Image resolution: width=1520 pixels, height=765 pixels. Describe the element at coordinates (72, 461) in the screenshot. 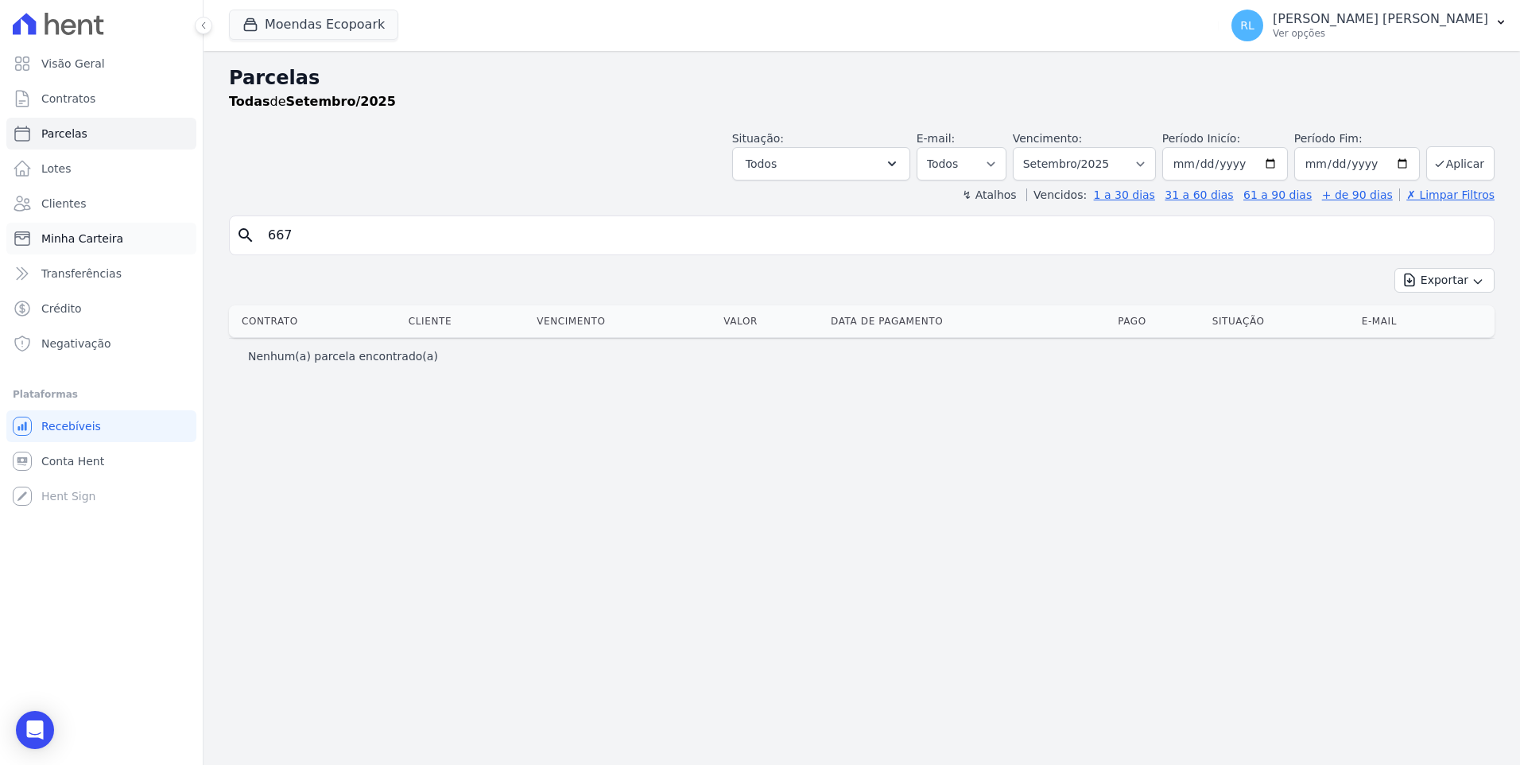

I see `span: Conta Hent` at that location.